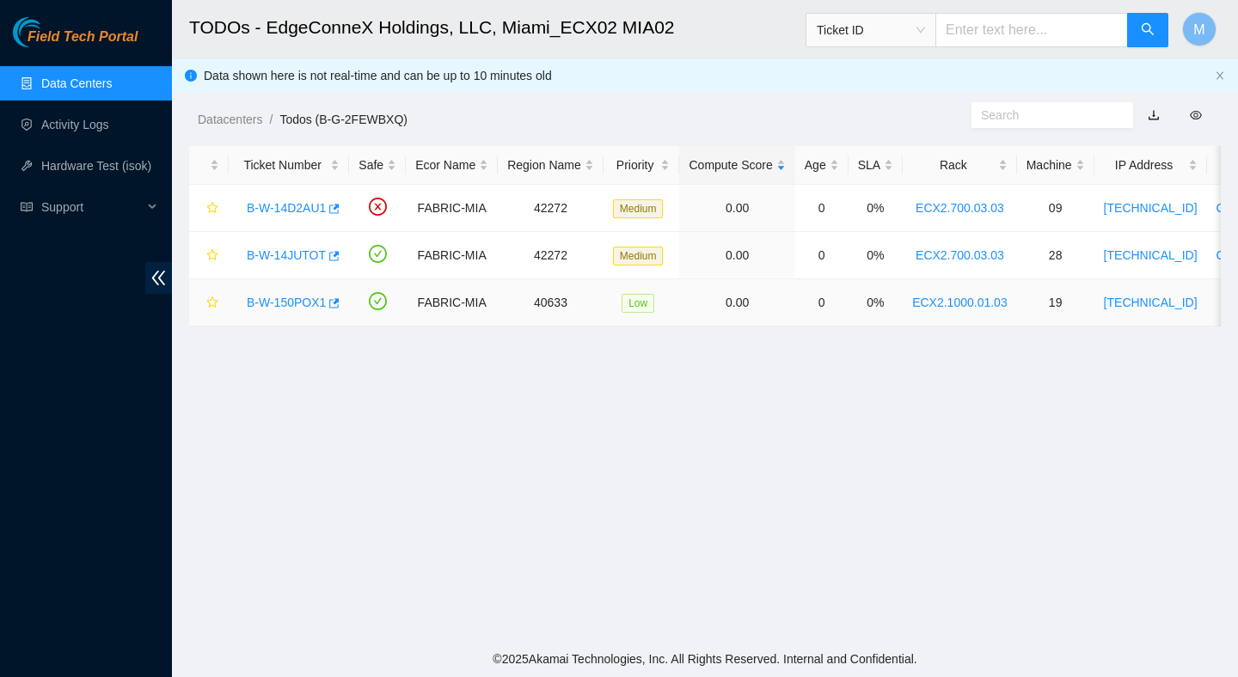 This screenshot has width=1238, height=677. Describe the element at coordinates (638, 303) in the screenshot. I see `span: Low` at that location.